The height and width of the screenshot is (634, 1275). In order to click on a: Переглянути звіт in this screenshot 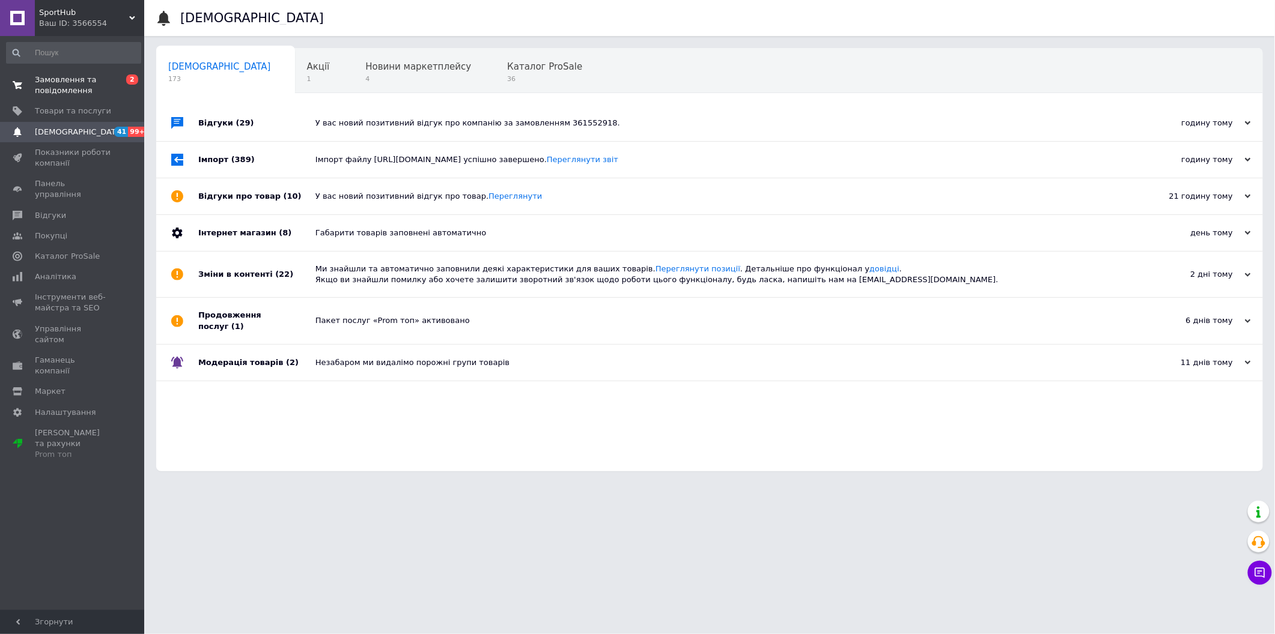, I will do `click(582, 159)`.